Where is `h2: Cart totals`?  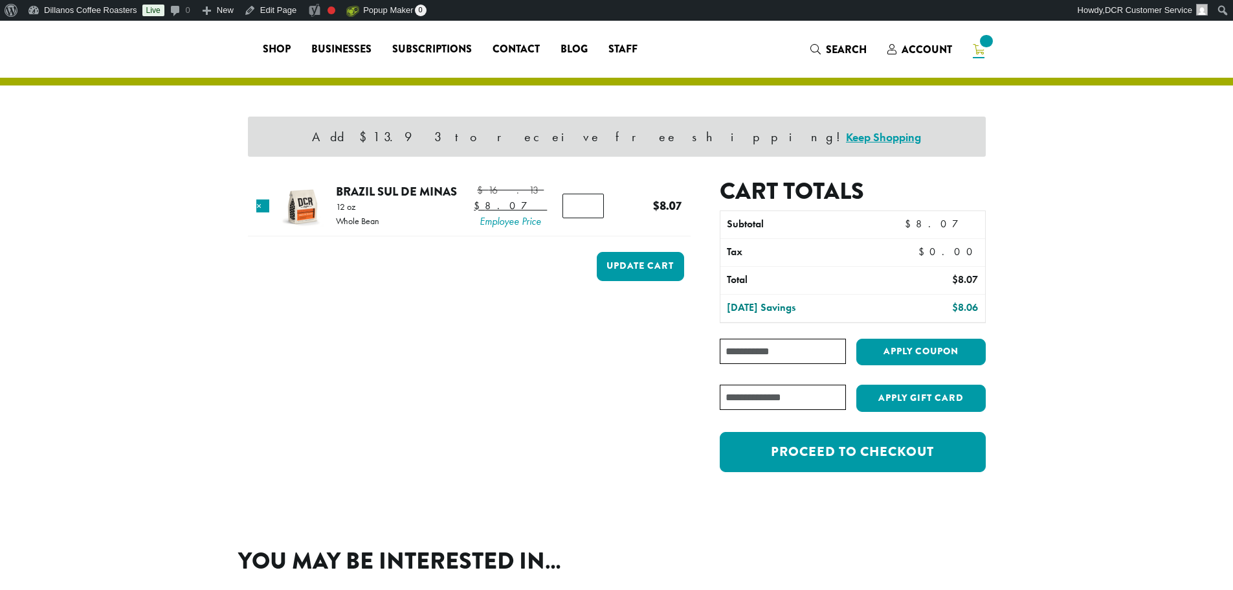 h2: Cart totals is located at coordinates (852, 191).